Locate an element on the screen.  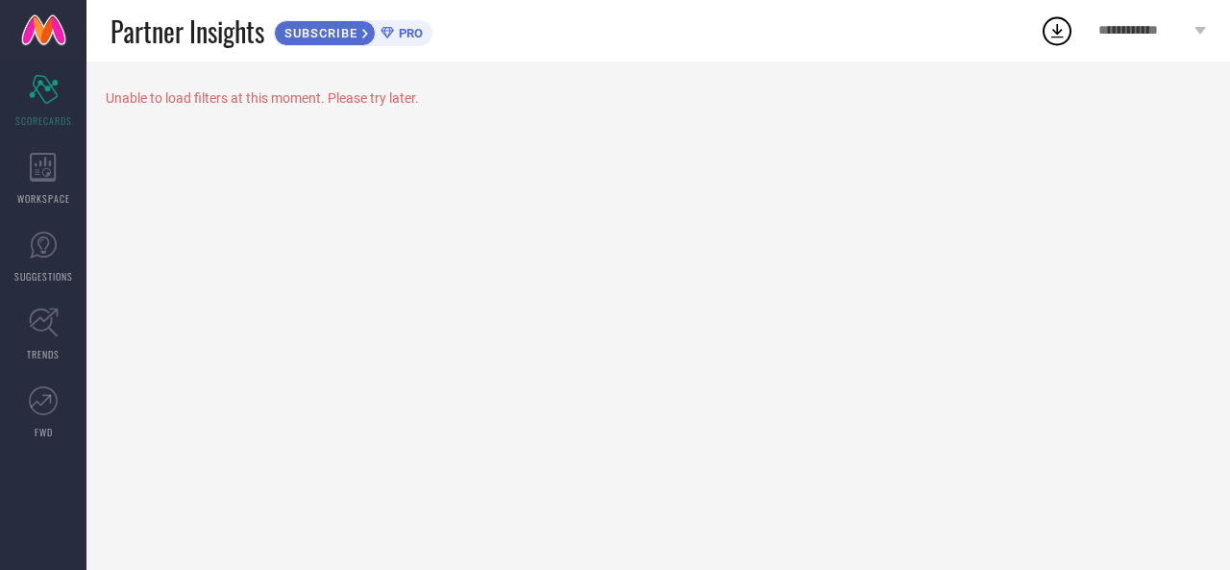
span: FWD is located at coordinates (43, 432).